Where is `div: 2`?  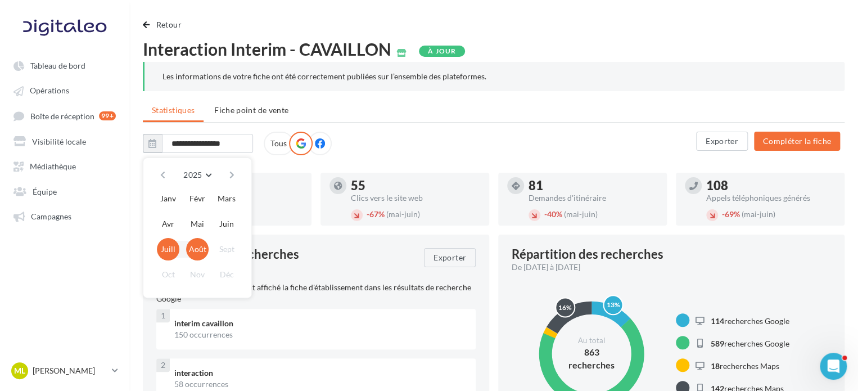
div: 2 is located at coordinates (163, 365).